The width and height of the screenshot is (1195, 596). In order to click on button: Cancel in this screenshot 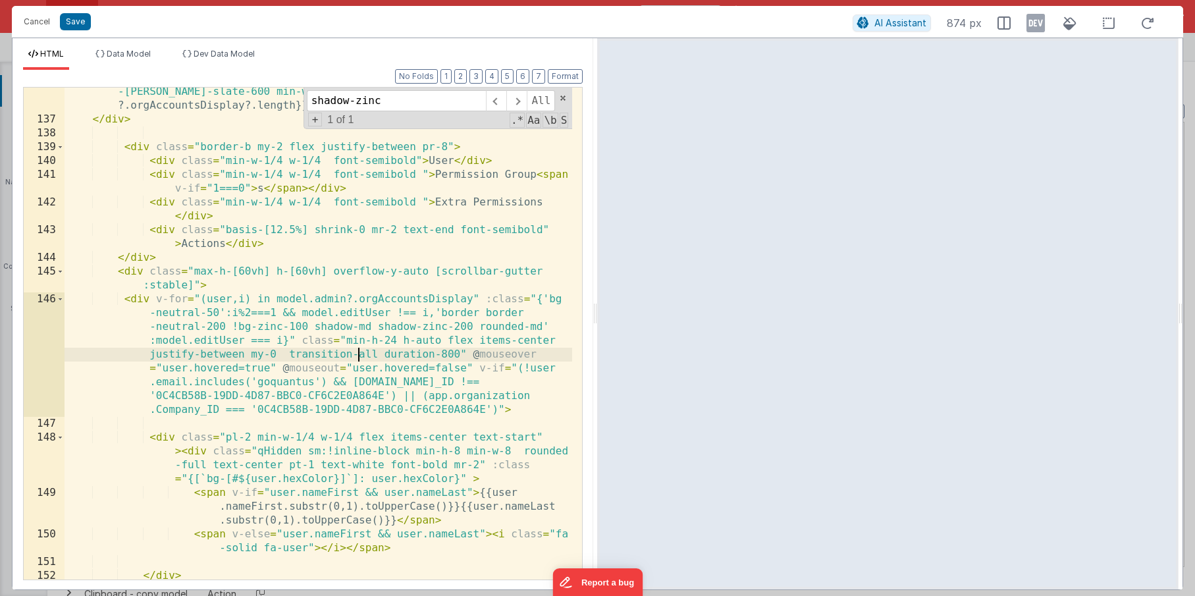, I will do `click(37, 22)`.